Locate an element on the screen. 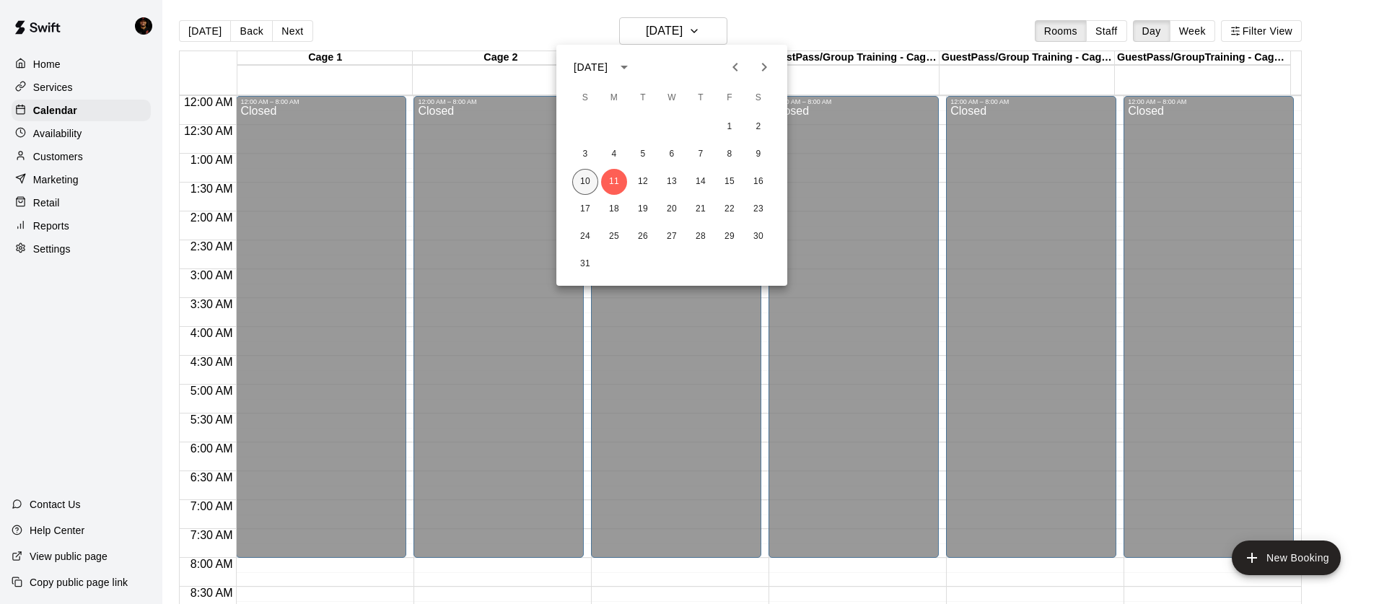  span: Saturday is located at coordinates (758, 98).